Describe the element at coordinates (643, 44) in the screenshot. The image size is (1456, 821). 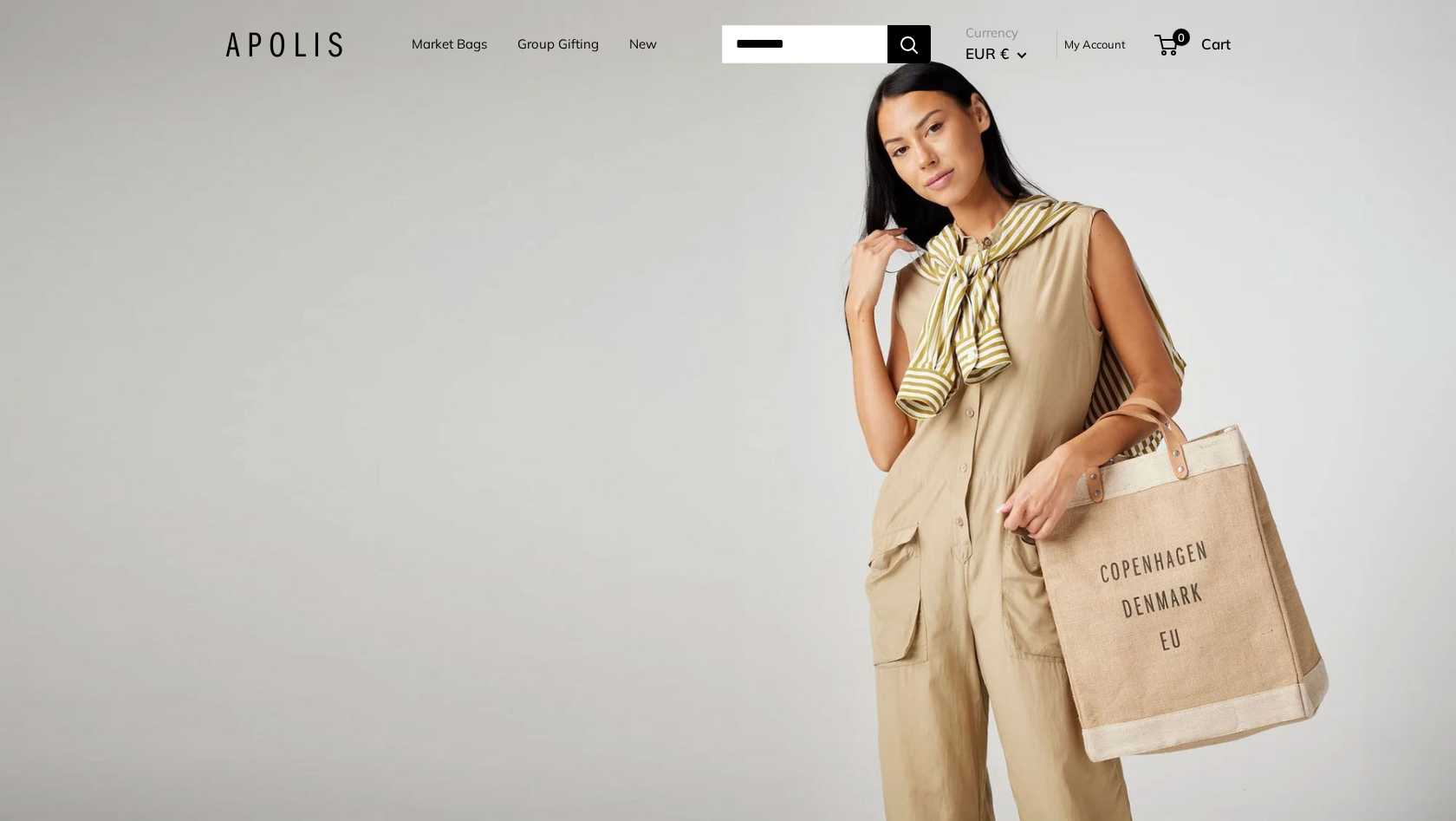
I see `a: New` at that location.